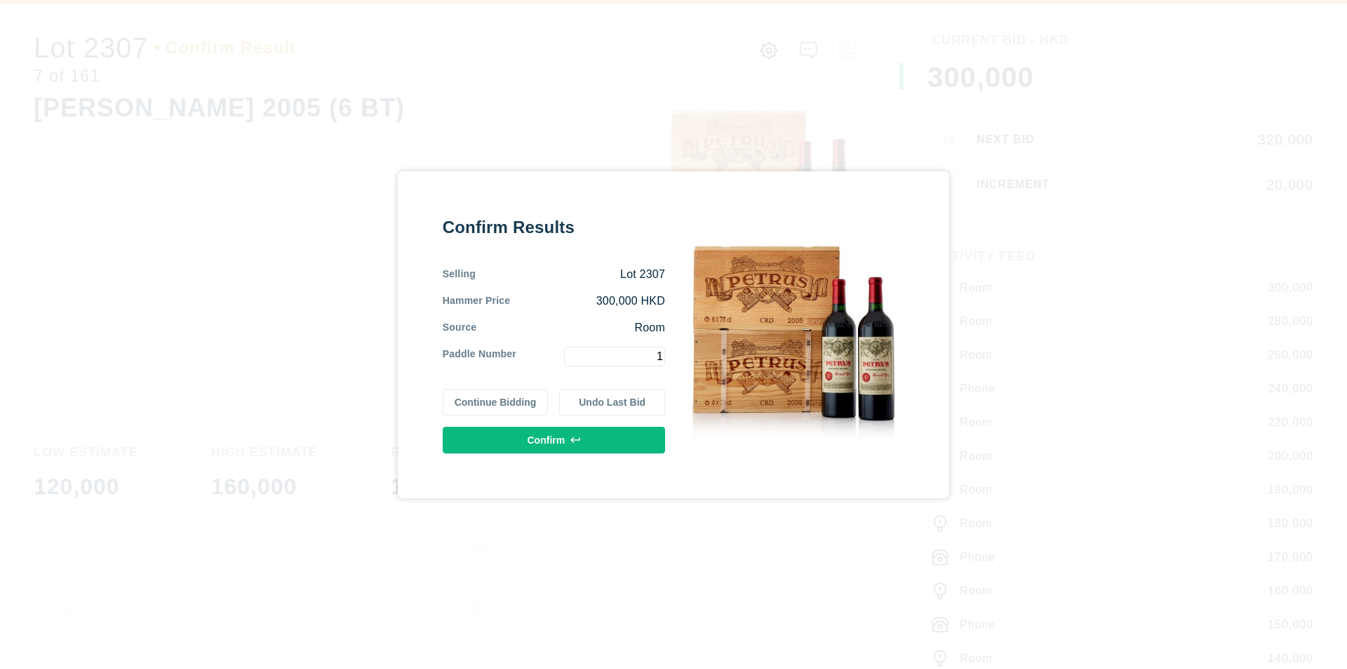 This screenshot has height=669, width=1347. I want to click on div: Confirm Results, so click(553, 227).